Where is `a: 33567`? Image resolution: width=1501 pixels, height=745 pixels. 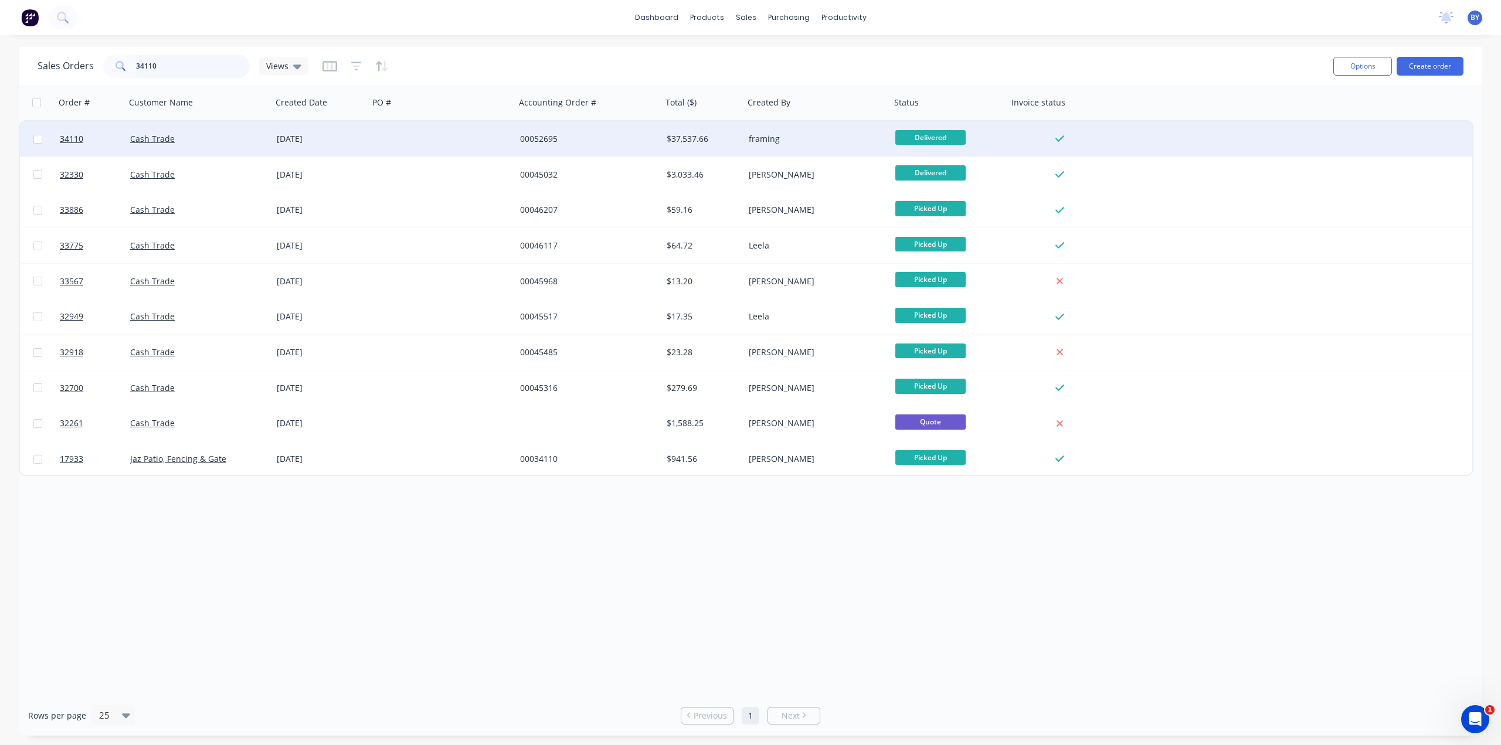
a: 33567 is located at coordinates (95, 281).